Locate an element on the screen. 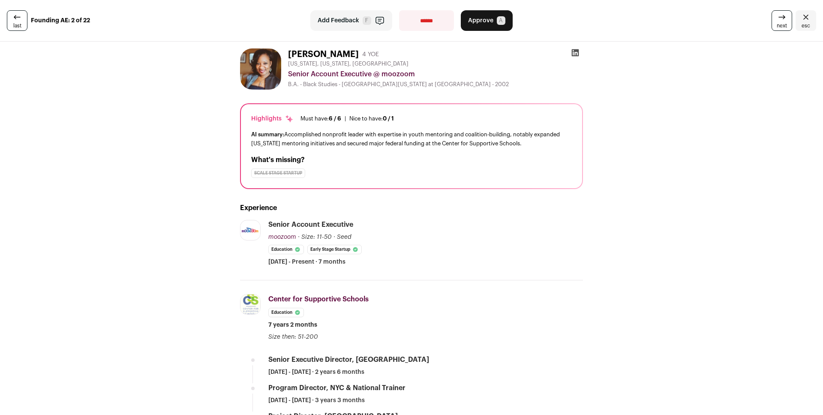  span: Center for Supportive Schools is located at coordinates (319, 299).